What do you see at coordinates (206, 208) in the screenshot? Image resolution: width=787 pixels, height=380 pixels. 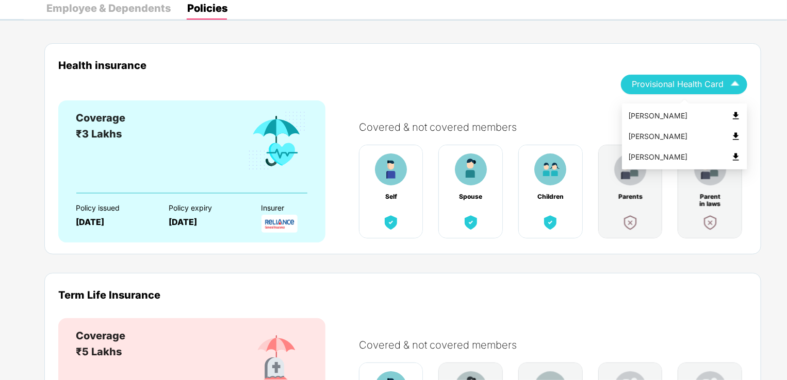 I see `div: Policy expiry` at bounding box center [206, 208].